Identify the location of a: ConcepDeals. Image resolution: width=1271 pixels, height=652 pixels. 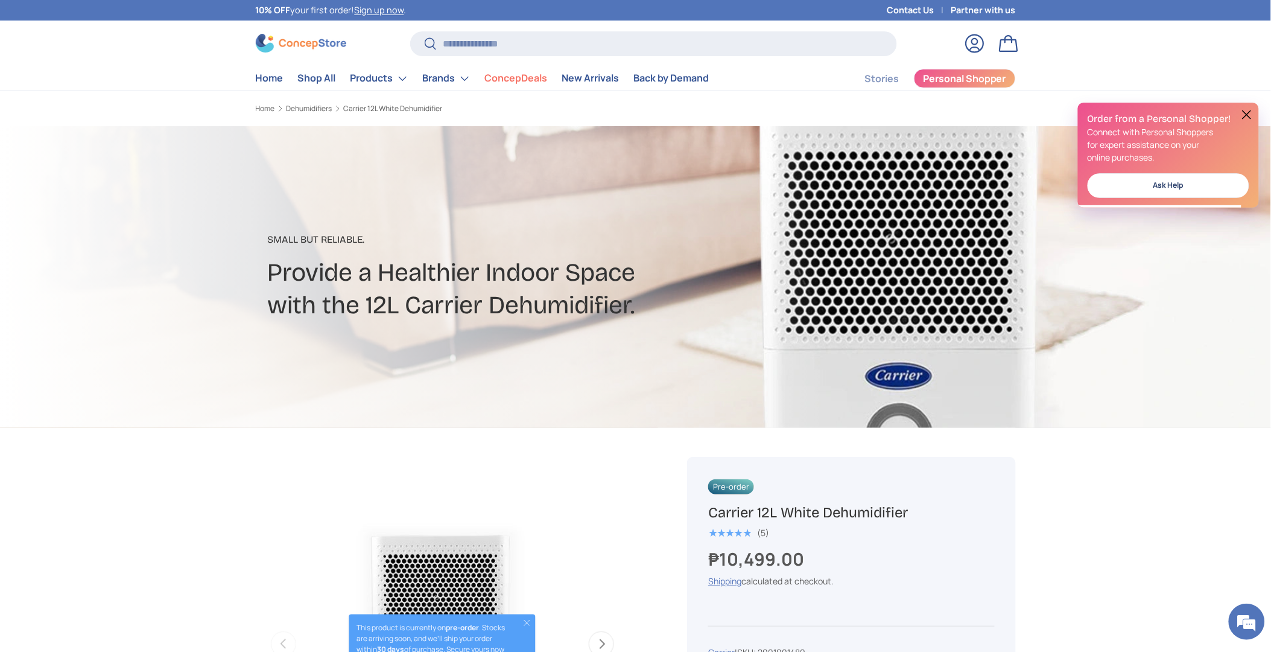
(516, 78).